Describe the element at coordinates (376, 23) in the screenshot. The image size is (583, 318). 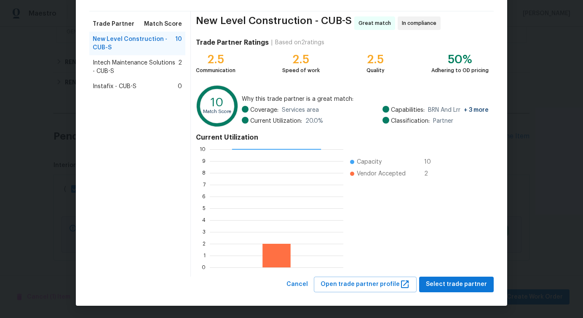
I see `span: Great match` at that location.